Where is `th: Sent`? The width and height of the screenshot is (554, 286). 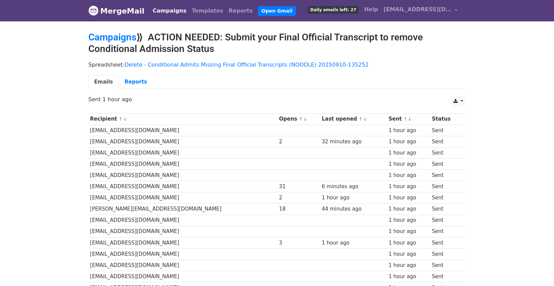
th: Sent is located at coordinates (409, 119).